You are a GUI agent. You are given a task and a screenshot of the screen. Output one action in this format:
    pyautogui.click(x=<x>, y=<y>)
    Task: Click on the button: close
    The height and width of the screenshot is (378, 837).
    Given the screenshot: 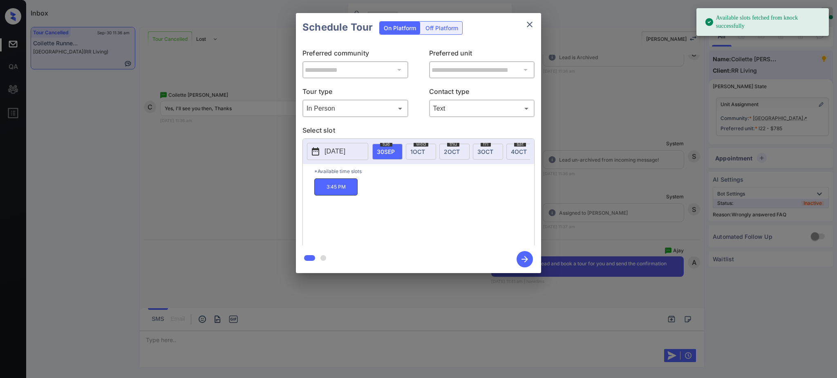 What is the action you would take?
    pyautogui.click(x=530, y=25)
    